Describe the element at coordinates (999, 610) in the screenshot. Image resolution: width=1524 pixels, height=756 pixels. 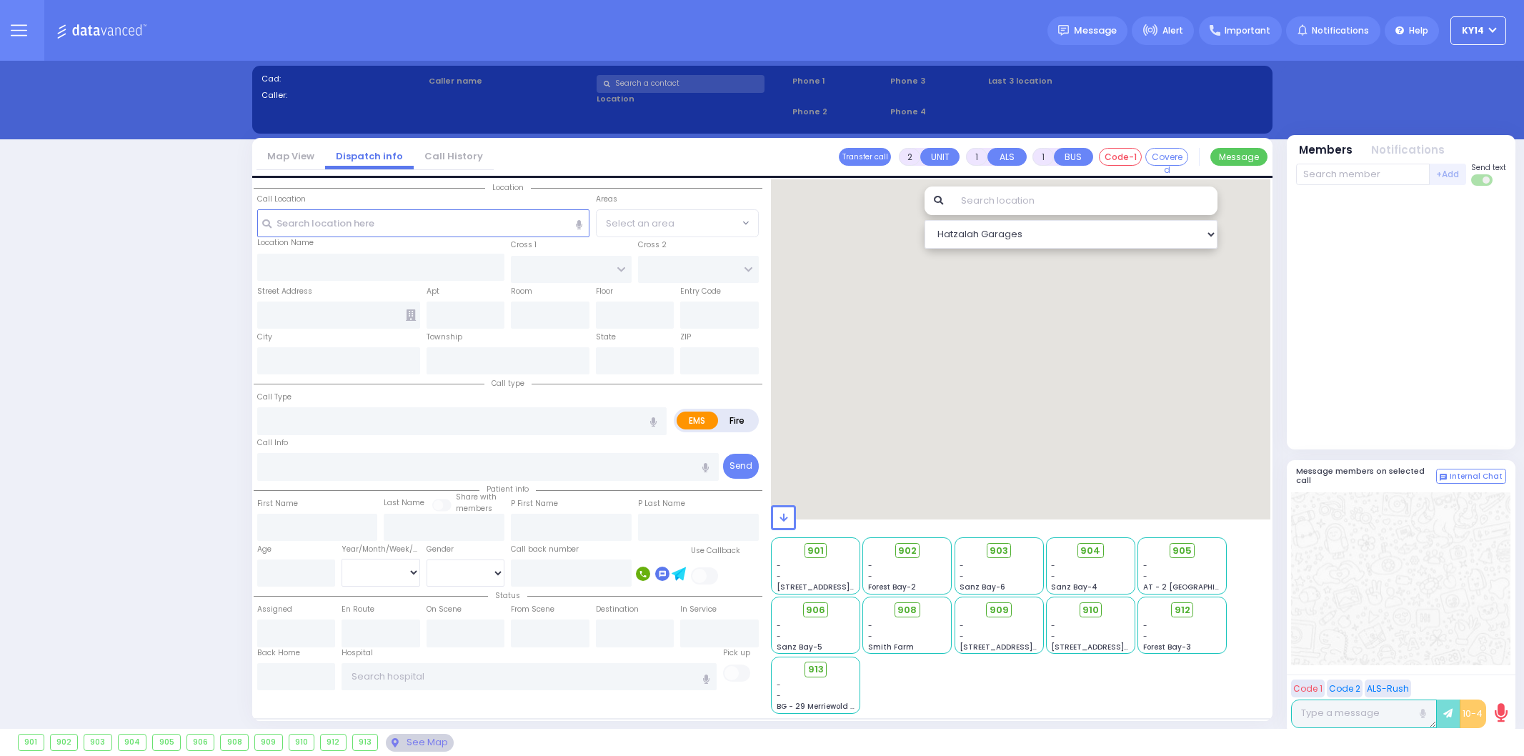
I see `span: 909` at that location.